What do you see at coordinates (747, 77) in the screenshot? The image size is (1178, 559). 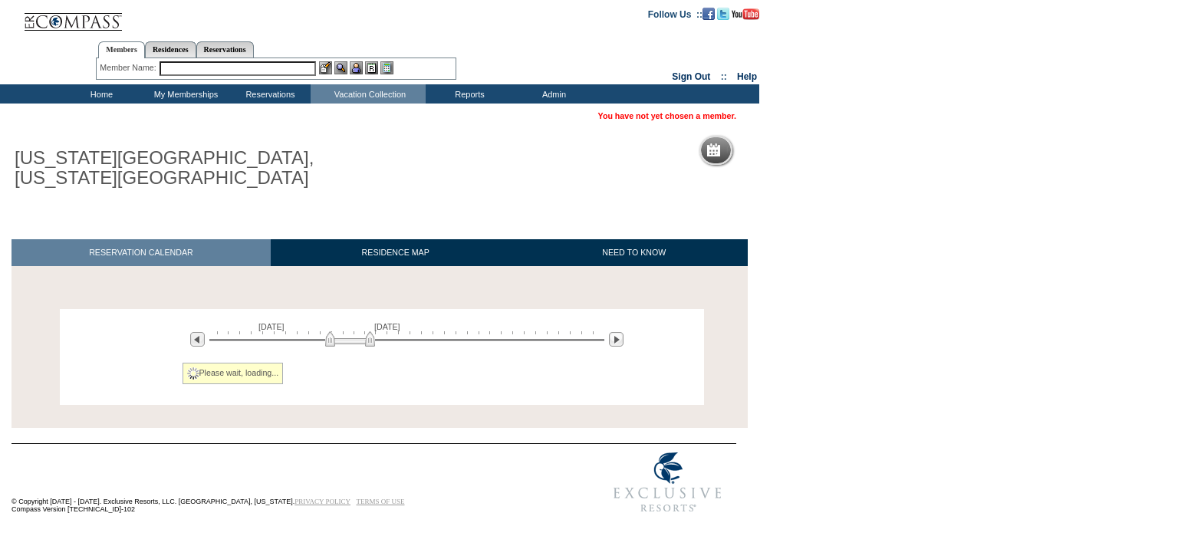 I see `a: Help` at bounding box center [747, 77].